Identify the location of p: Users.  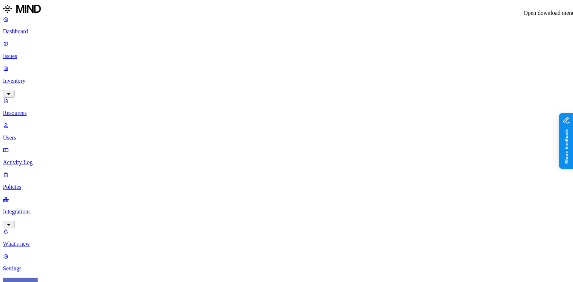
(287, 138).